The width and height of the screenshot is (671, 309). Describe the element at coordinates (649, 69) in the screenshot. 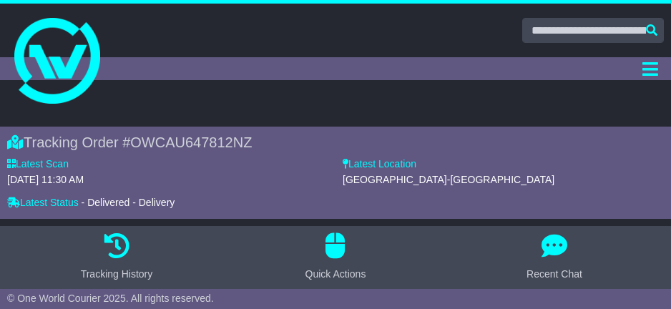

I see `button: Toggle navigation` at that location.